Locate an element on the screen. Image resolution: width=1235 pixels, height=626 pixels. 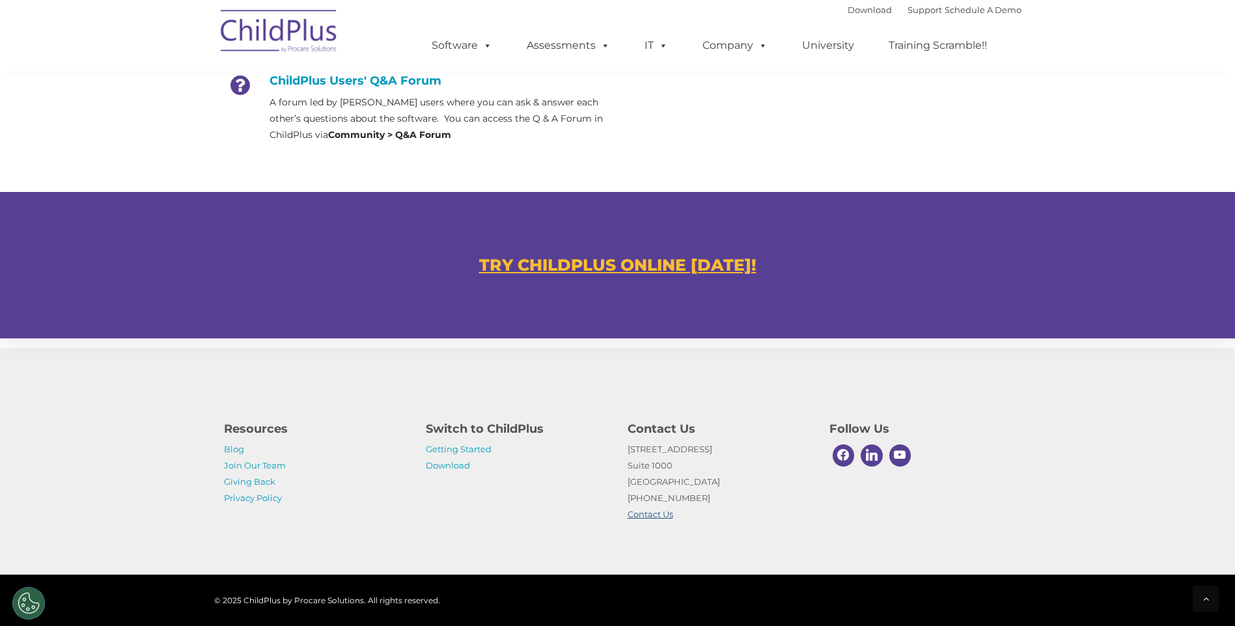
strong: Community > Q&A Forum is located at coordinates (389, 135).